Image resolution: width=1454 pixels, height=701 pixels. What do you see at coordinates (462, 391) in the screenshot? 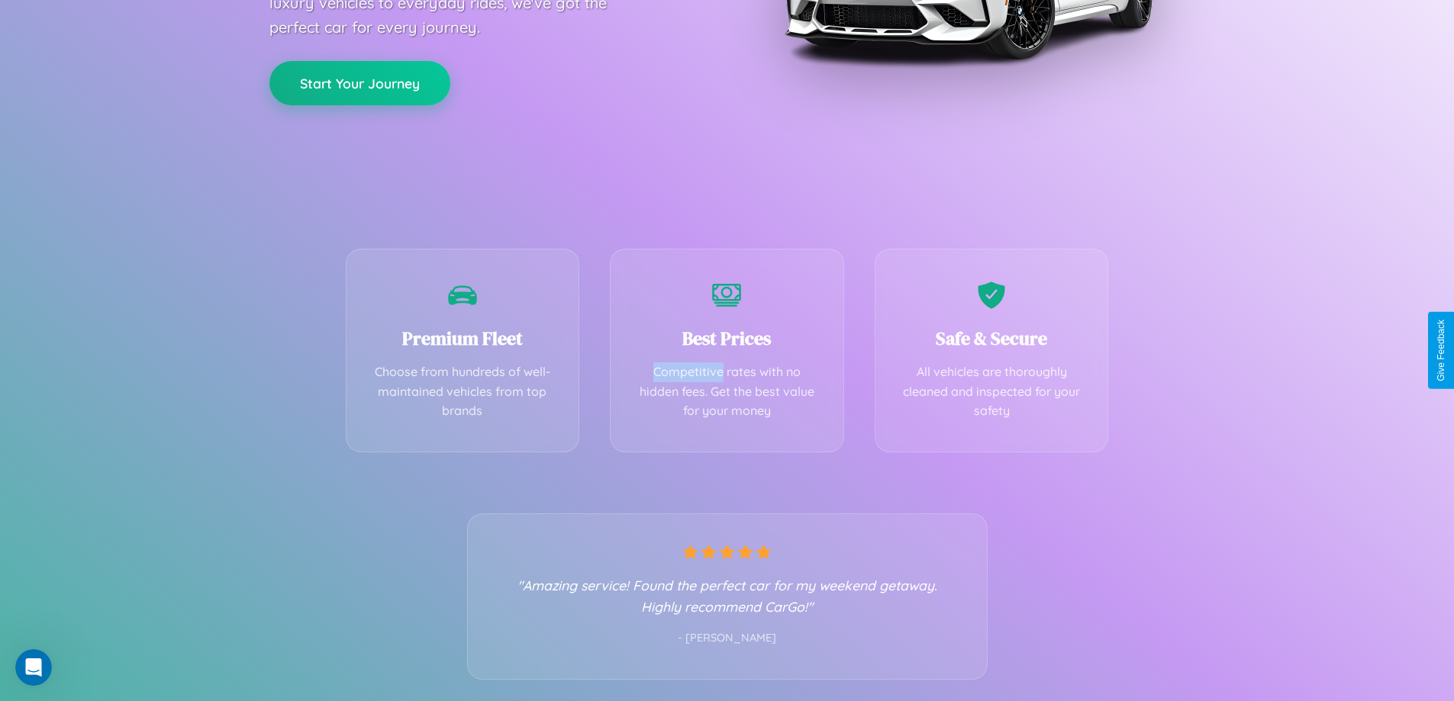
I see `p: Choose from hundreds of well-maintained vehicles from top brands` at bounding box center [462, 391].